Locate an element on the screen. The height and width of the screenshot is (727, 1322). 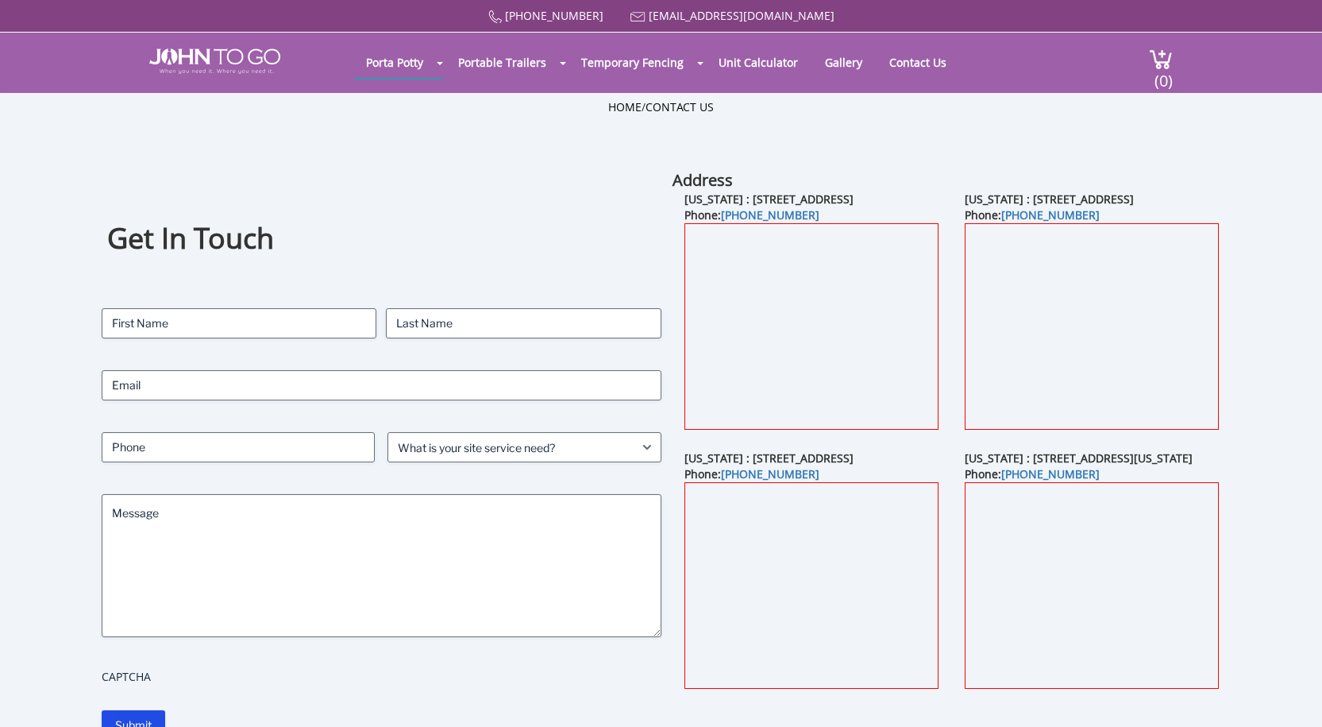
a: Porta Potty is located at coordinates (395, 62).